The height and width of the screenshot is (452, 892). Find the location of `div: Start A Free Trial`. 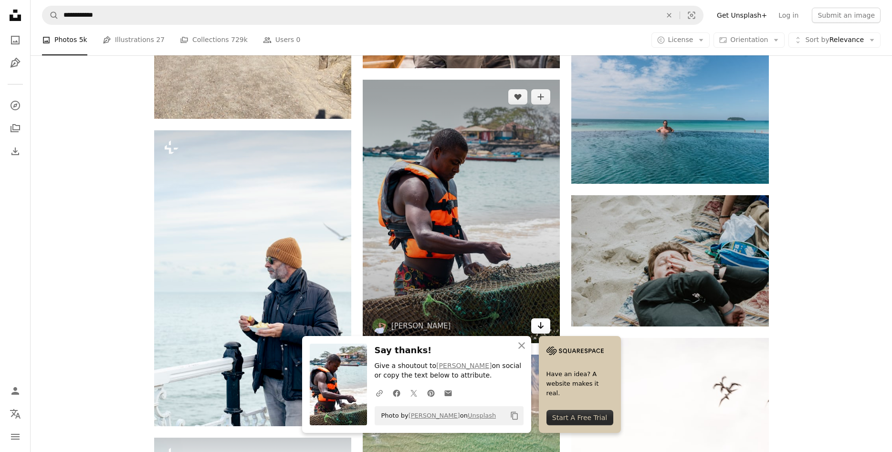

div: Start A Free Trial is located at coordinates (580, 417).